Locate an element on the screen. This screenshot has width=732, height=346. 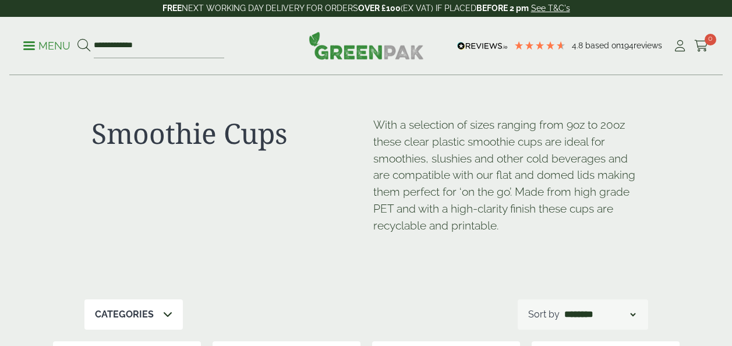
select: Shop order is located at coordinates (599, 314).